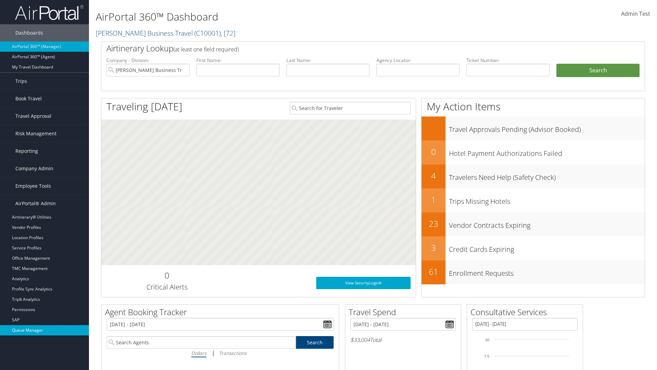 The height and width of the screenshot is (370, 657). Describe the element at coordinates (199, 353) in the screenshot. I see `i: Dollars` at that location.